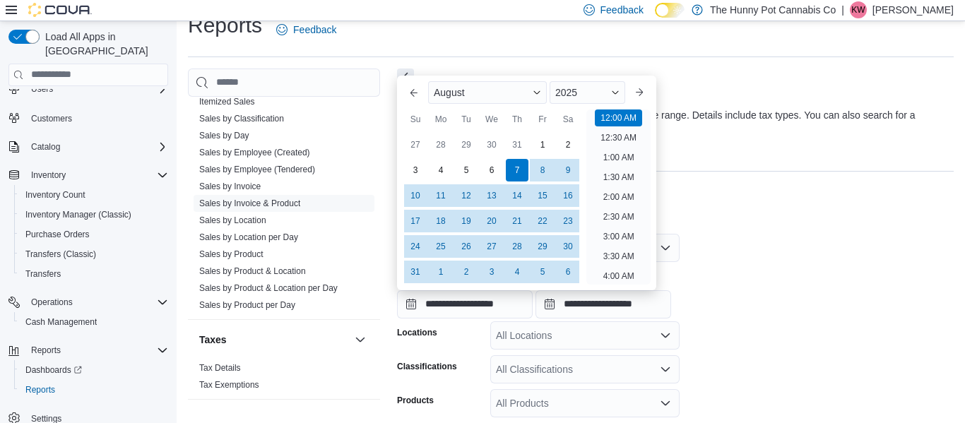  I want to click on span: Dark Mode, so click(655, 18).